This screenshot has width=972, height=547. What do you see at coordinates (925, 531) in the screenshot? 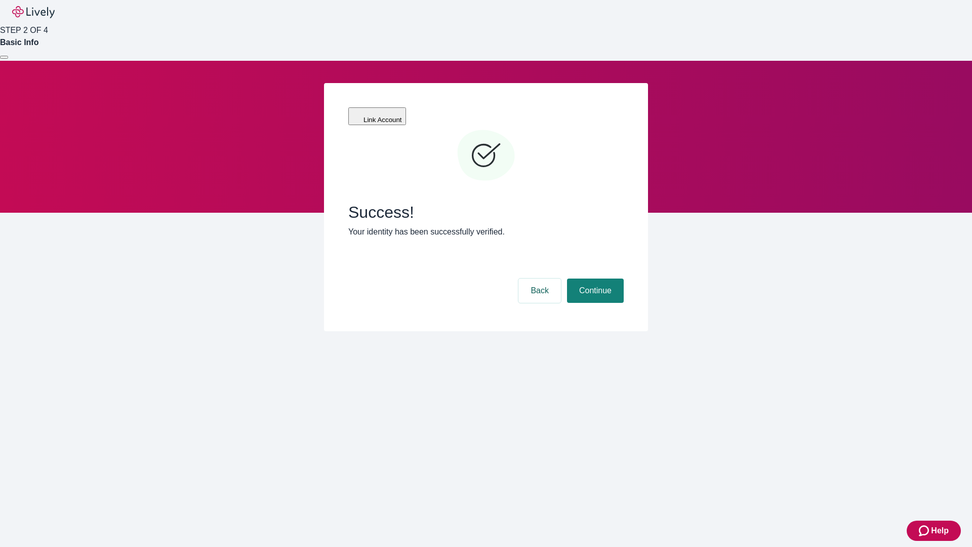
I see `svg: Zendesk support icon` at bounding box center [925, 531].